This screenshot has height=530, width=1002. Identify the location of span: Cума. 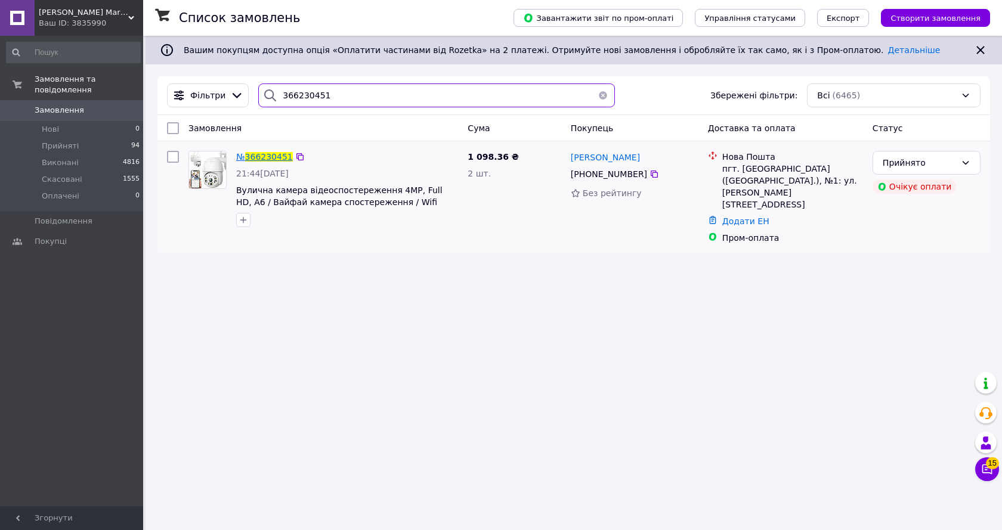
(478, 128).